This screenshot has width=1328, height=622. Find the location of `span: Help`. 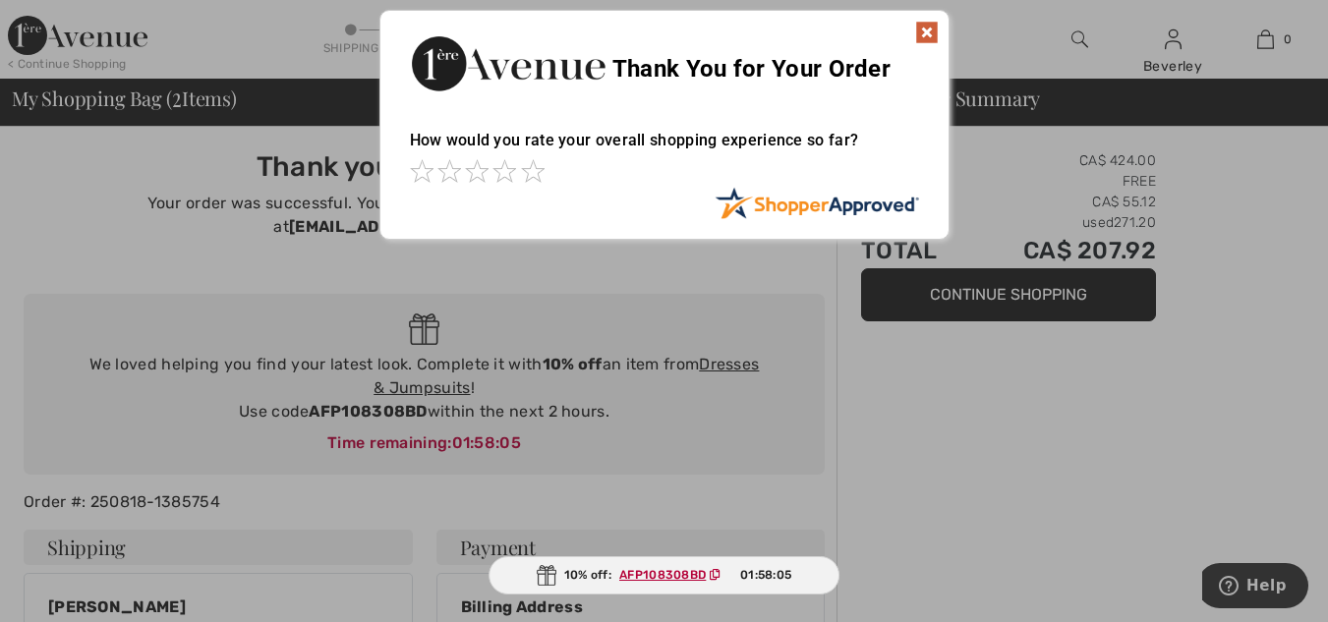

span: Help is located at coordinates (64, 23).